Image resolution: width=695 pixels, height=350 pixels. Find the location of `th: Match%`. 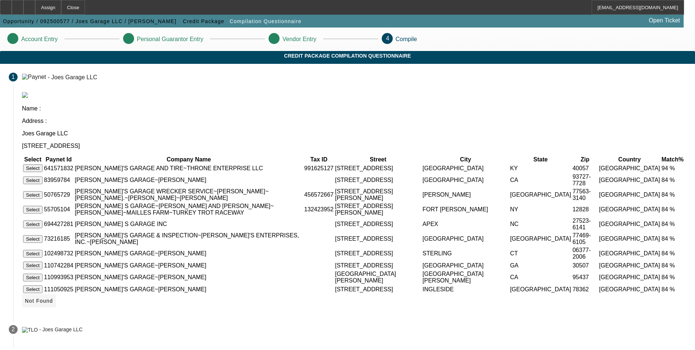

th: Match% is located at coordinates (673, 159).